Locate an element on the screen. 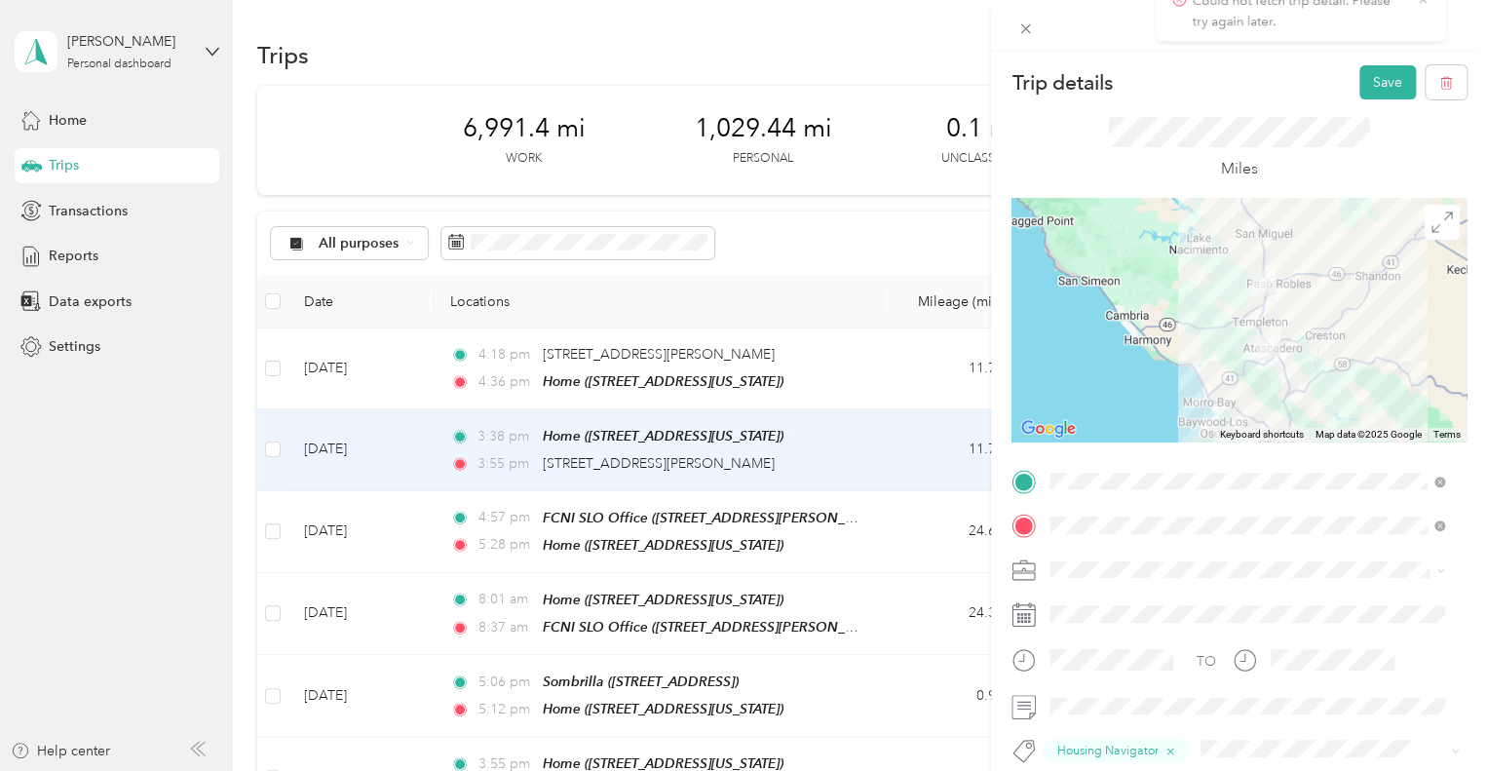 This screenshot has height=771, width=1487. img: Google is located at coordinates (1049, 429).